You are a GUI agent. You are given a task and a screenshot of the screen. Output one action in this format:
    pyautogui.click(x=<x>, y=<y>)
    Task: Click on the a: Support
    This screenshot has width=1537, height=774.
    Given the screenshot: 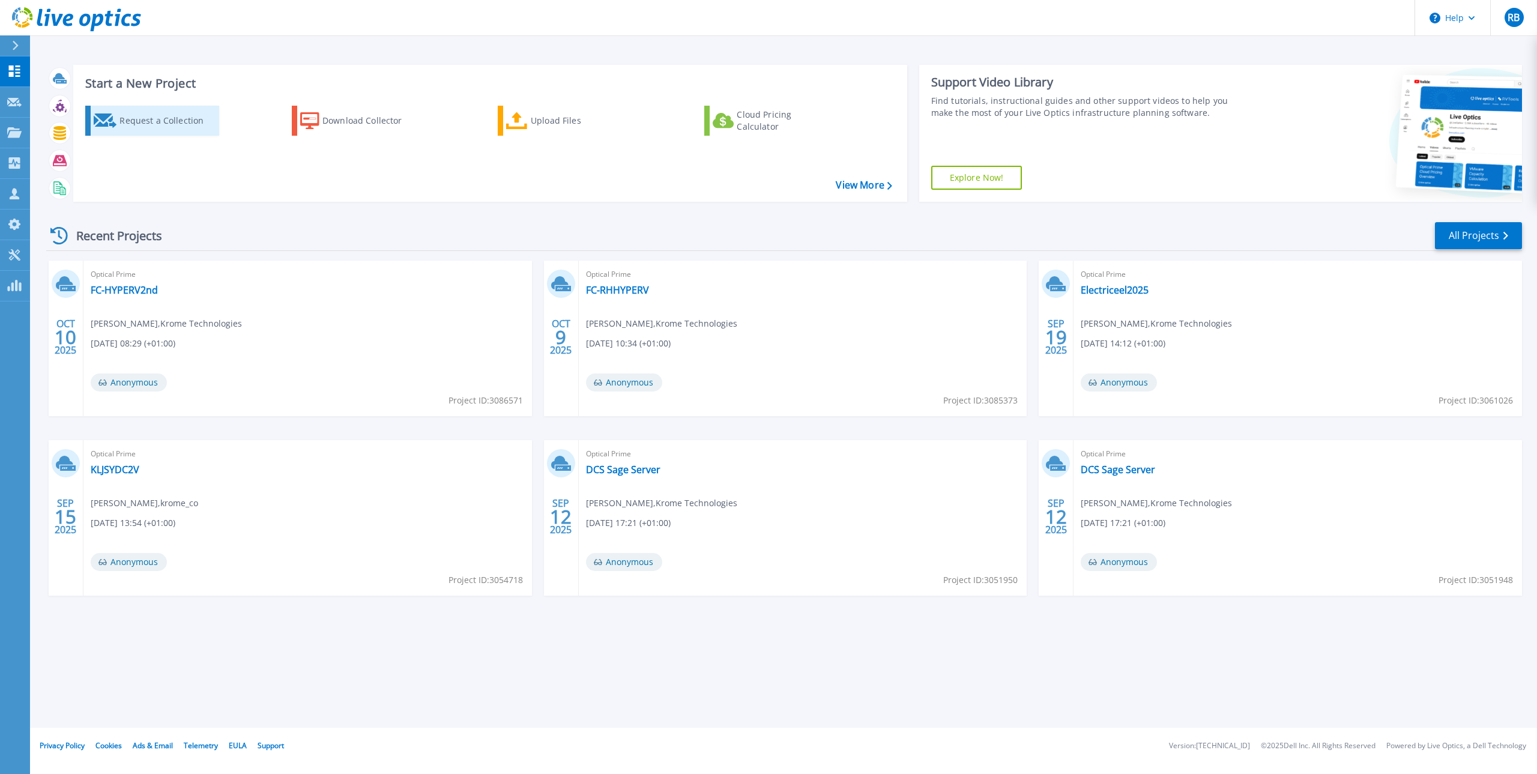 What is the action you would take?
    pyautogui.click(x=271, y=745)
    